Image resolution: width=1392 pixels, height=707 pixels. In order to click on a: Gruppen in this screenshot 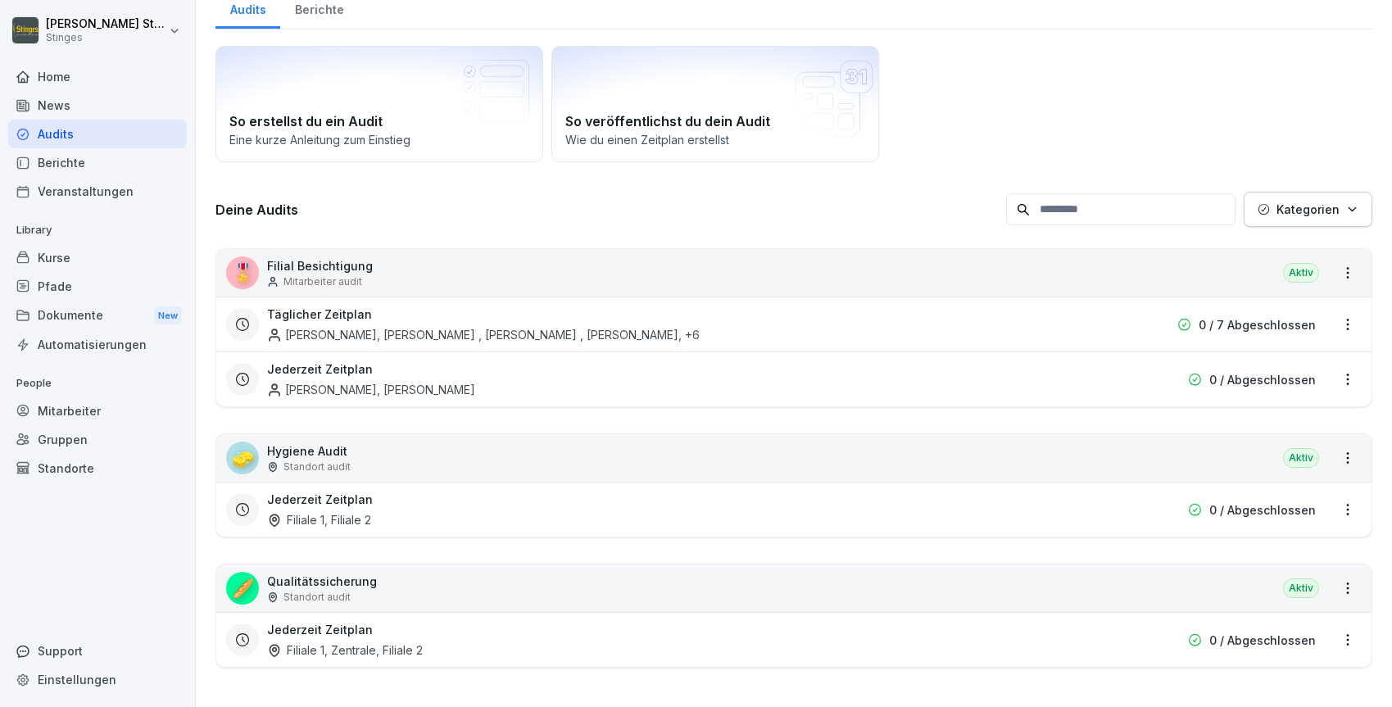, I will do `click(98, 439)`.